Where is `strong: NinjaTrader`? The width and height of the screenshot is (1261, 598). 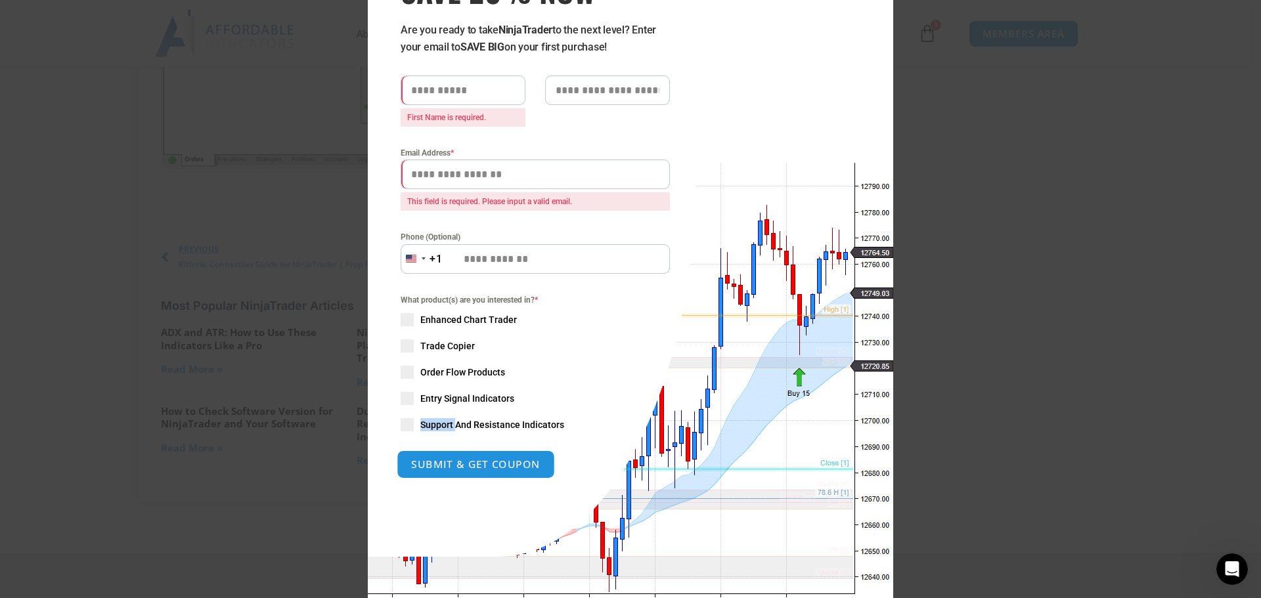 strong: NinjaTrader is located at coordinates (525, 30).